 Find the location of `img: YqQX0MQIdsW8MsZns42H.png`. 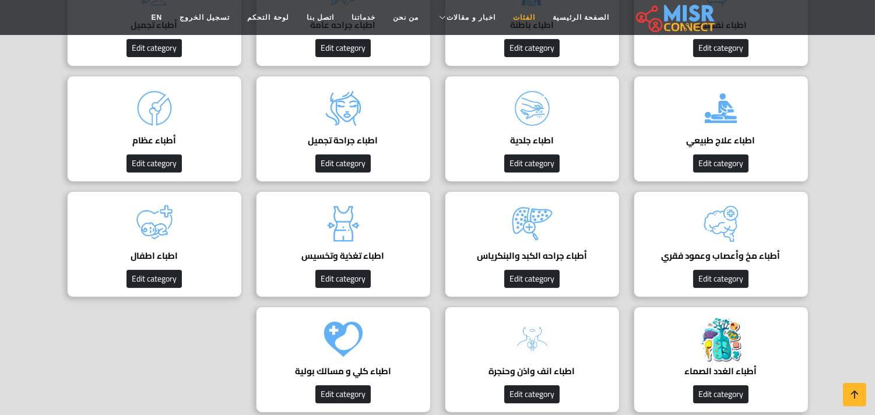

img: YqQX0MQIdsW8MsZns42H.png is located at coordinates (532, 224).